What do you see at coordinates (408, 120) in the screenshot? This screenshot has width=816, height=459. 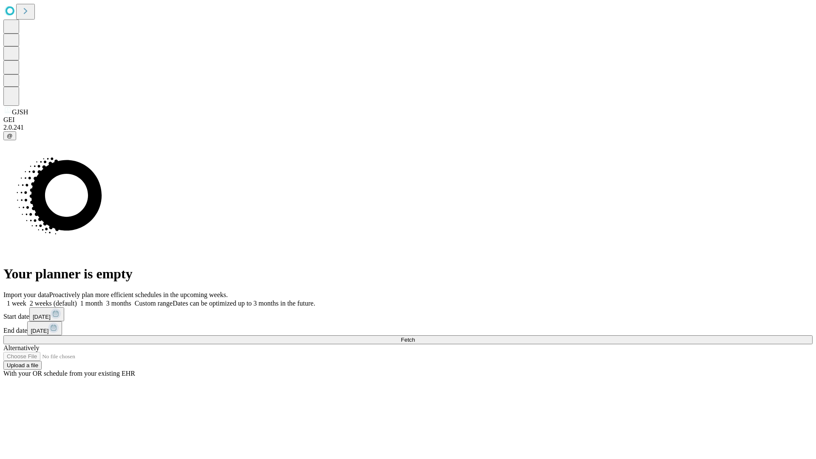 I see `div: GEI` at bounding box center [408, 120].